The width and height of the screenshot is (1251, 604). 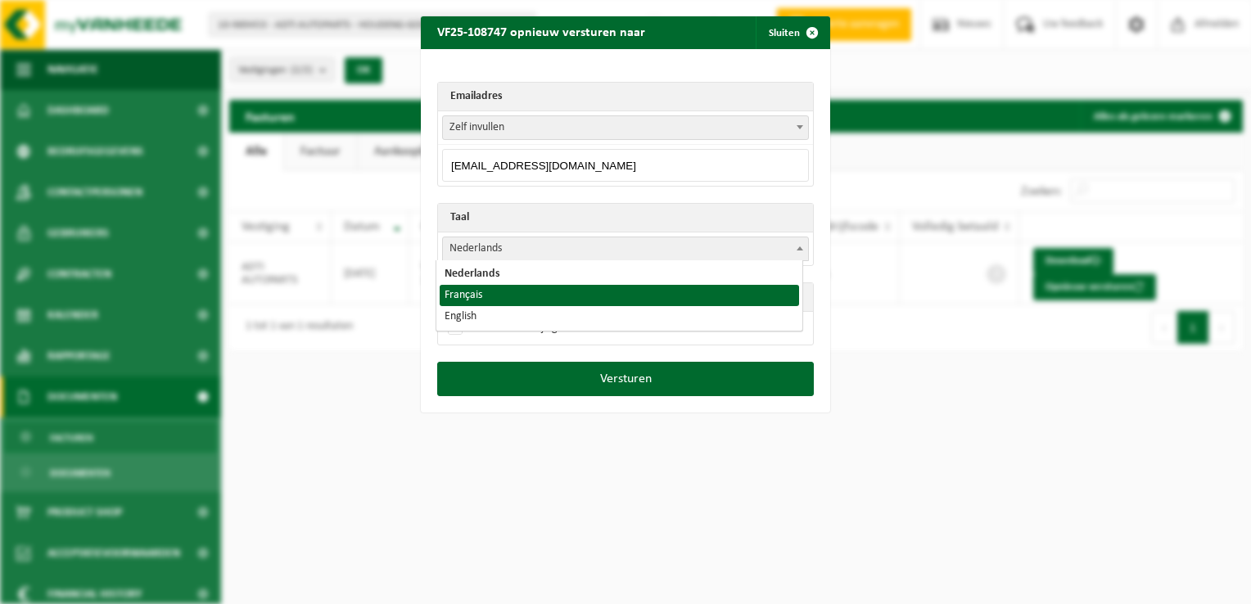 What do you see at coordinates (625, 128) in the screenshot?
I see `span: Zelf invullen` at bounding box center [625, 128].